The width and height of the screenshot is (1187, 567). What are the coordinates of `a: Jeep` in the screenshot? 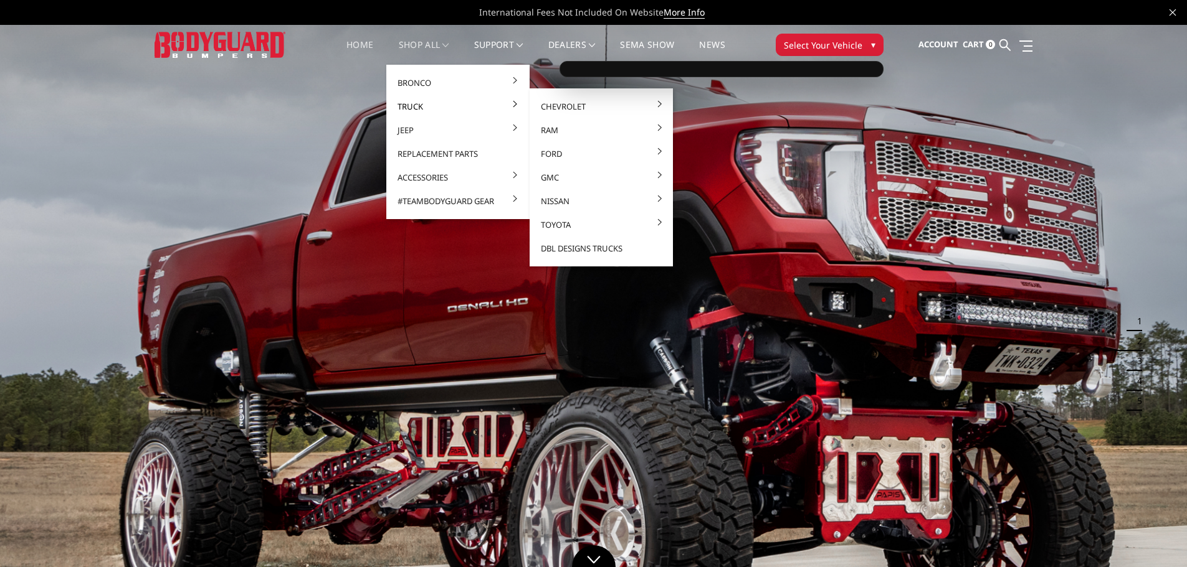 It's located at (458, 130).